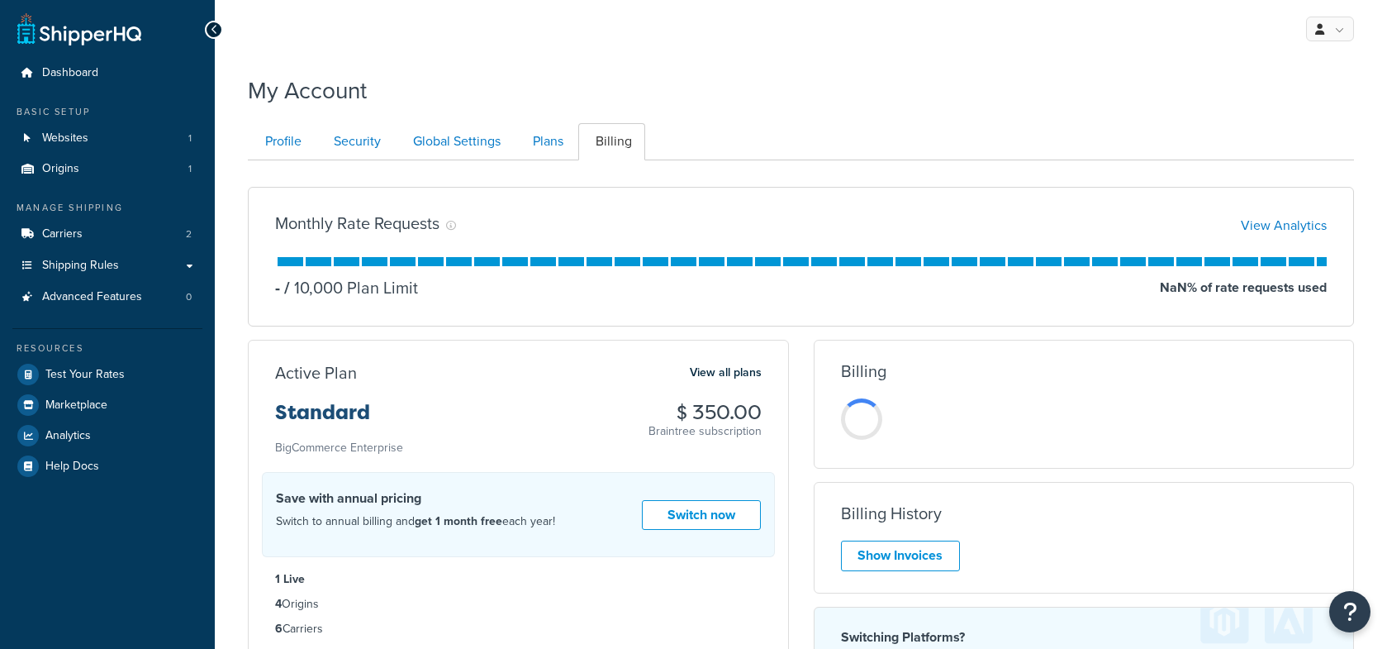 This screenshot has width=1387, height=649. I want to click on li: Help Docs, so click(107, 466).